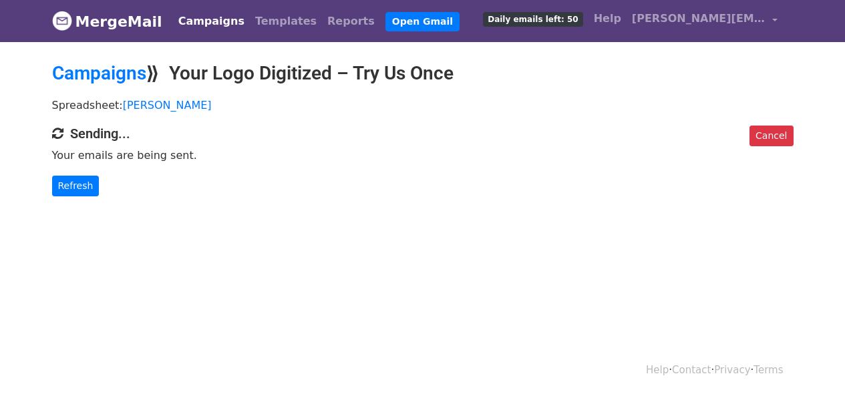 The width and height of the screenshot is (845, 396). I want to click on a: Privacy, so click(732, 370).